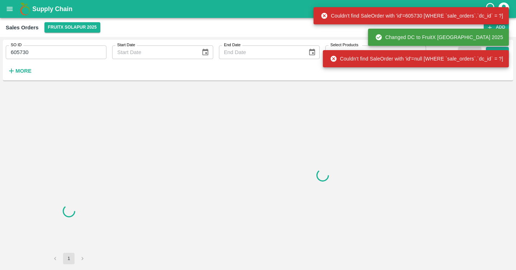 The width and height of the screenshot is (516, 270). I want to click on b: Supply Chain, so click(52, 9).